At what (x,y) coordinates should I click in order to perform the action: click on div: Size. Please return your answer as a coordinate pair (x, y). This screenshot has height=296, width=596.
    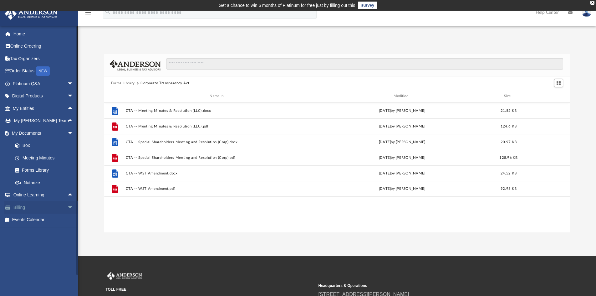
    Looking at the image, I should click on (509, 96).